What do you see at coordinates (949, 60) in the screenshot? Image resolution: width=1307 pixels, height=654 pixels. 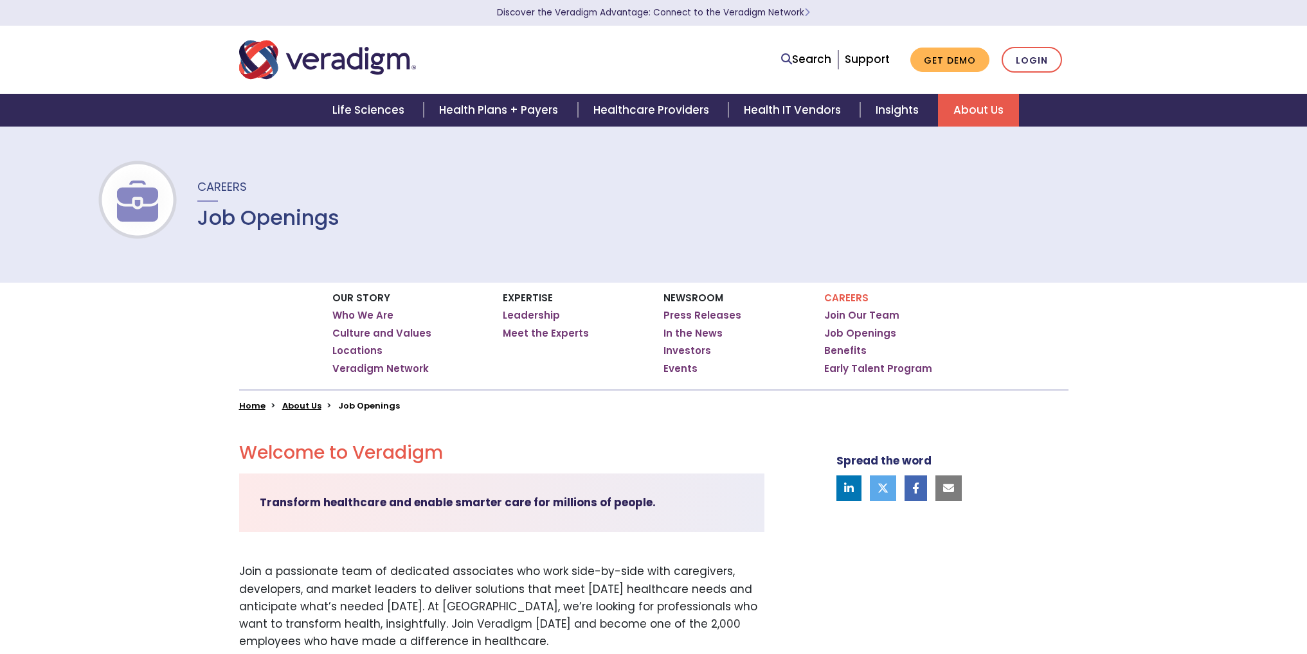 I see `a: Get Demo` at bounding box center [949, 60].